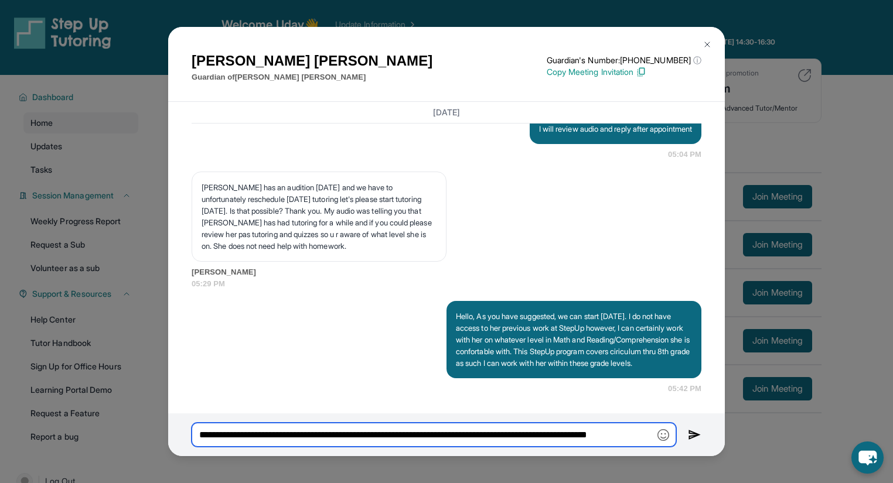  I want to click on img: Send icon, so click(694, 435).